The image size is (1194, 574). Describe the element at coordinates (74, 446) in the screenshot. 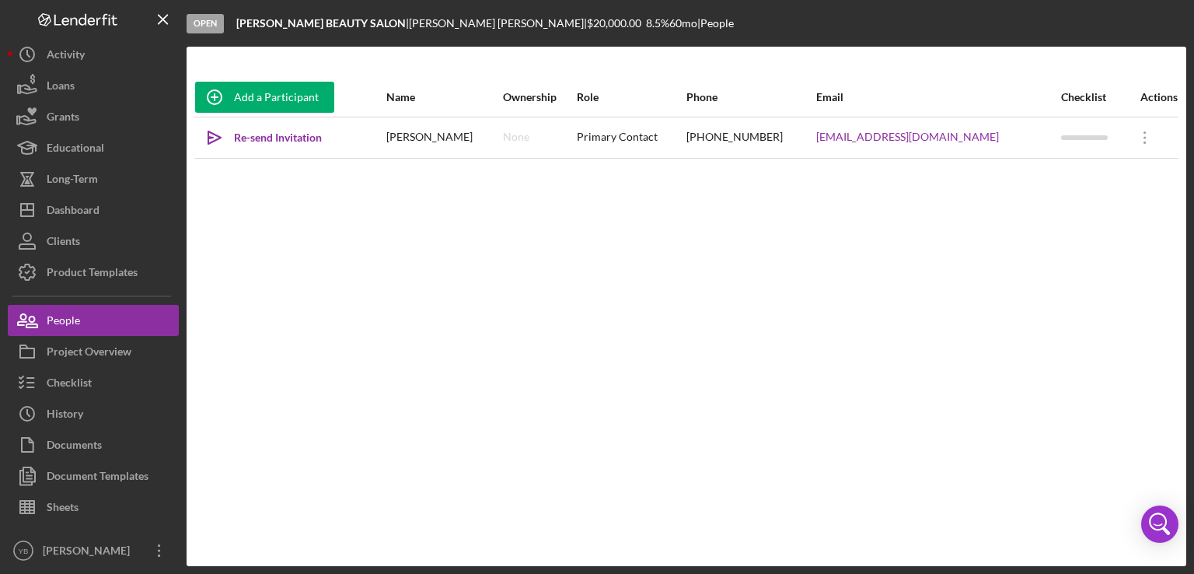

I see `div: Documents` at that location.